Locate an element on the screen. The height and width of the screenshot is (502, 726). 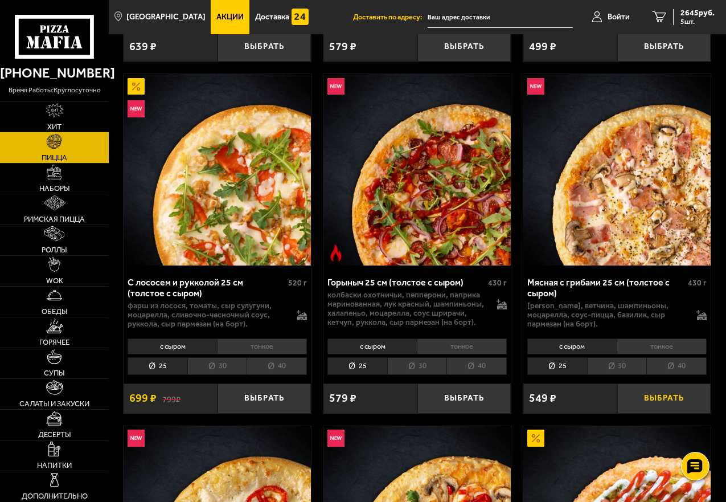
div: Мясная с грибами 25 см (толстое с сыром) is located at coordinates (606, 288).